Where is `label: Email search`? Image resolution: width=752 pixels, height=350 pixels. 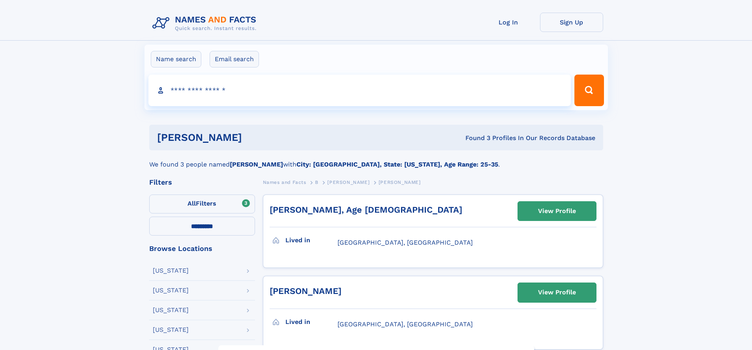
label: Email search is located at coordinates (234, 59).